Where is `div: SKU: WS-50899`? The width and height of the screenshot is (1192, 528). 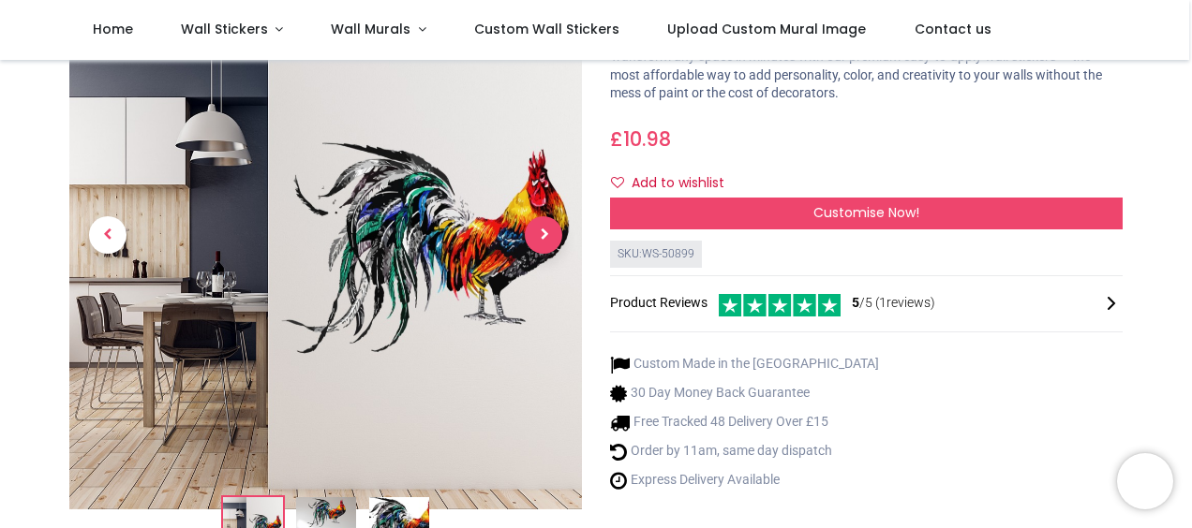 div: SKU: WS-50899 is located at coordinates (656, 254).